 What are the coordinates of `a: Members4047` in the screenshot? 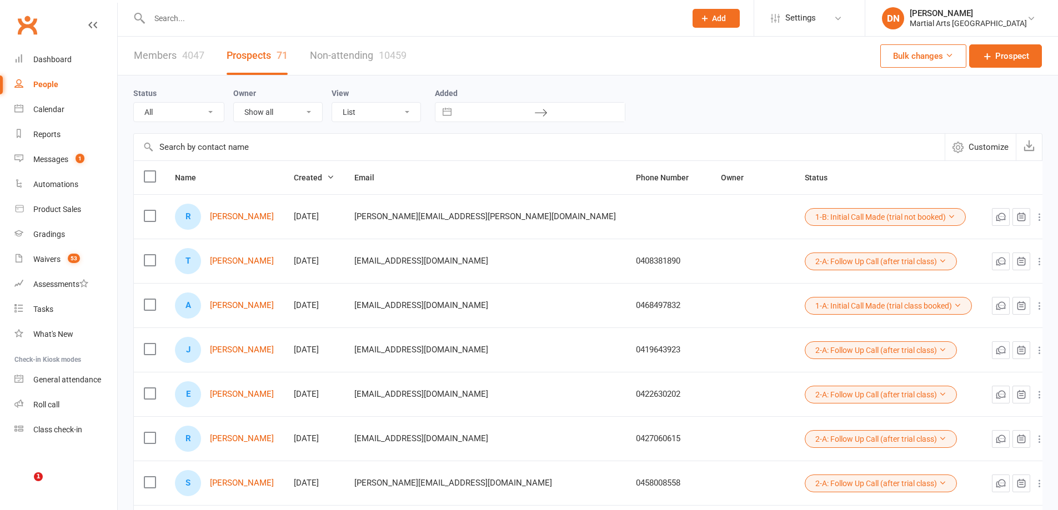 It's located at (169, 56).